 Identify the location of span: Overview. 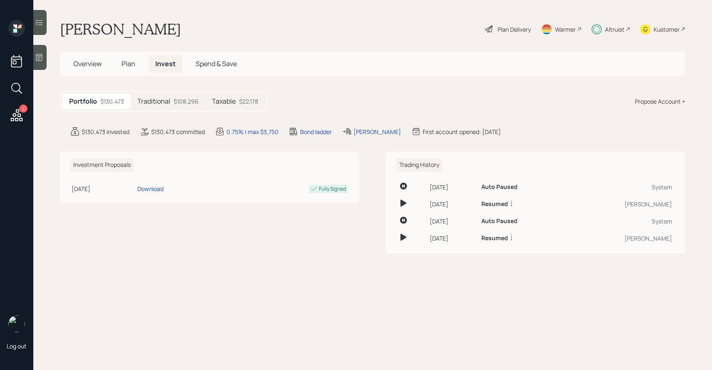
(87, 64).